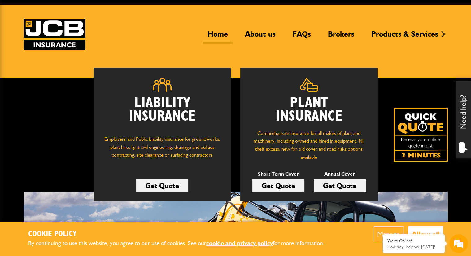 This screenshot has width=471, height=256. Describe the element at coordinates (309, 110) in the screenshot. I see `h2: Plant Insurance` at that location.